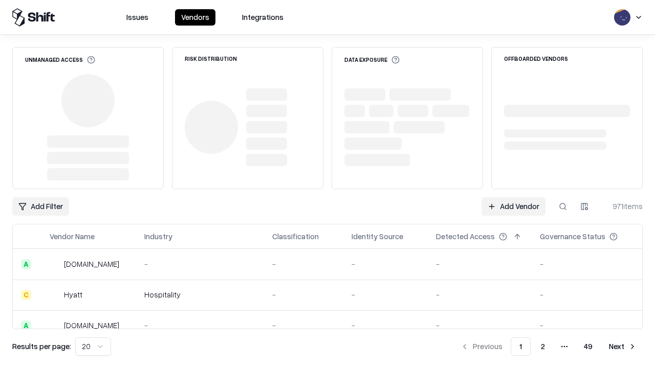 The width and height of the screenshot is (655, 368). I want to click on div: Identity Source, so click(377, 236).